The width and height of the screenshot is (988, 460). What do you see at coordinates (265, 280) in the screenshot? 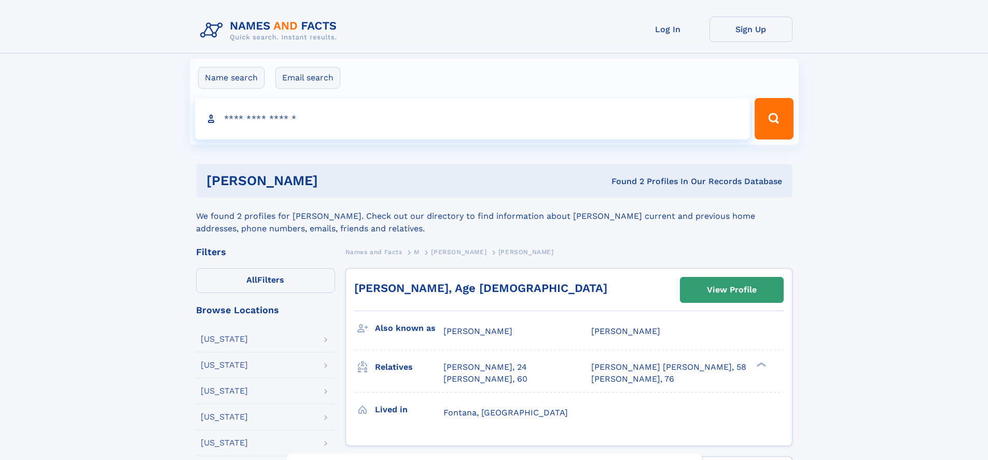
I see `label: Filters` at bounding box center [265, 280].